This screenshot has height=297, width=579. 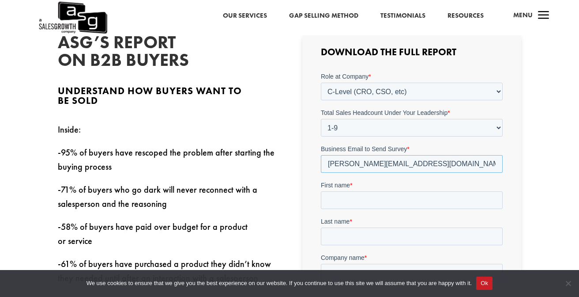 What do you see at coordinates (123, 51) in the screenshot?
I see `span: ASG’s Report on B2B Buyers` at bounding box center [123, 51].